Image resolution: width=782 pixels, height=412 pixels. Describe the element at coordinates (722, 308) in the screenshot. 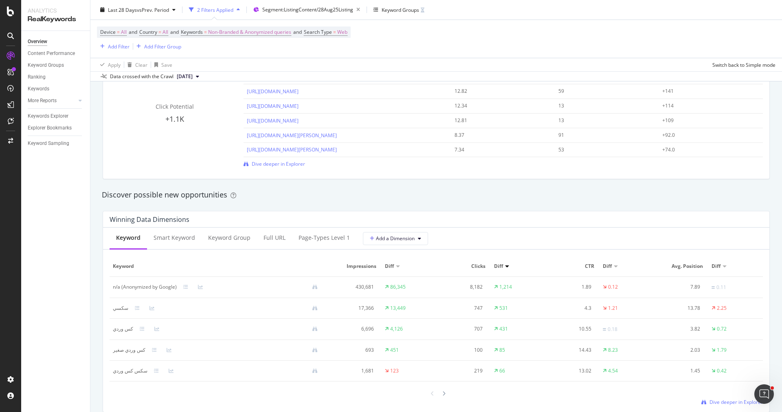

I see `div: 2.25` at that location.